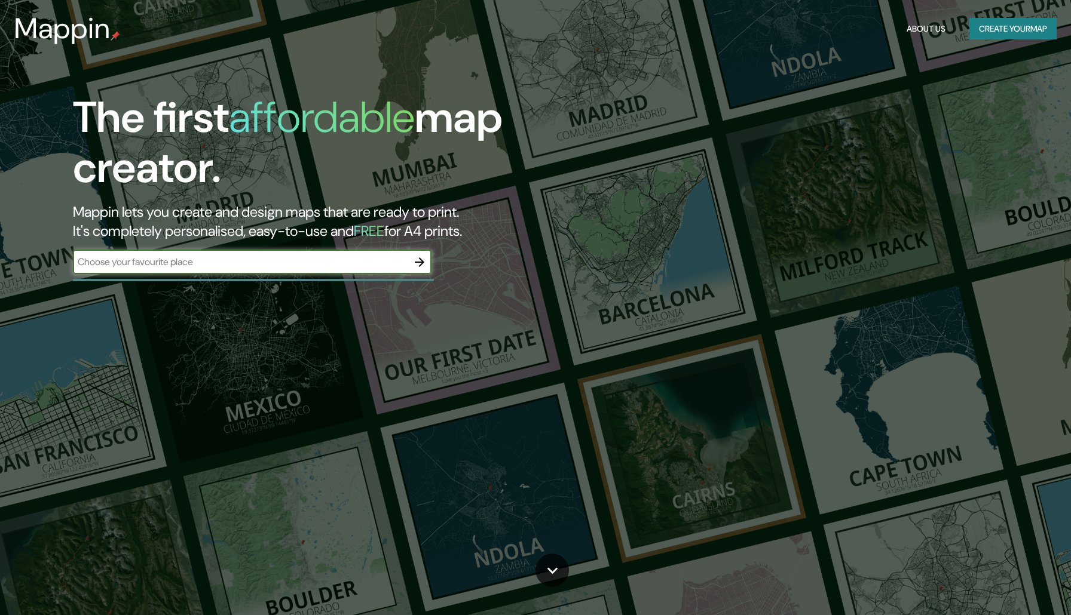 The width and height of the screenshot is (1071, 615). What do you see at coordinates (369, 231) in the screenshot?
I see `h5: FREE` at bounding box center [369, 231].